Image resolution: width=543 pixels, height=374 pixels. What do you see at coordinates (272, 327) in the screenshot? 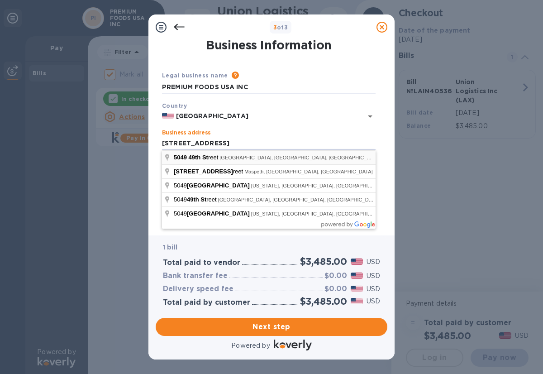
I see `span: Next step` at bounding box center [272, 327].